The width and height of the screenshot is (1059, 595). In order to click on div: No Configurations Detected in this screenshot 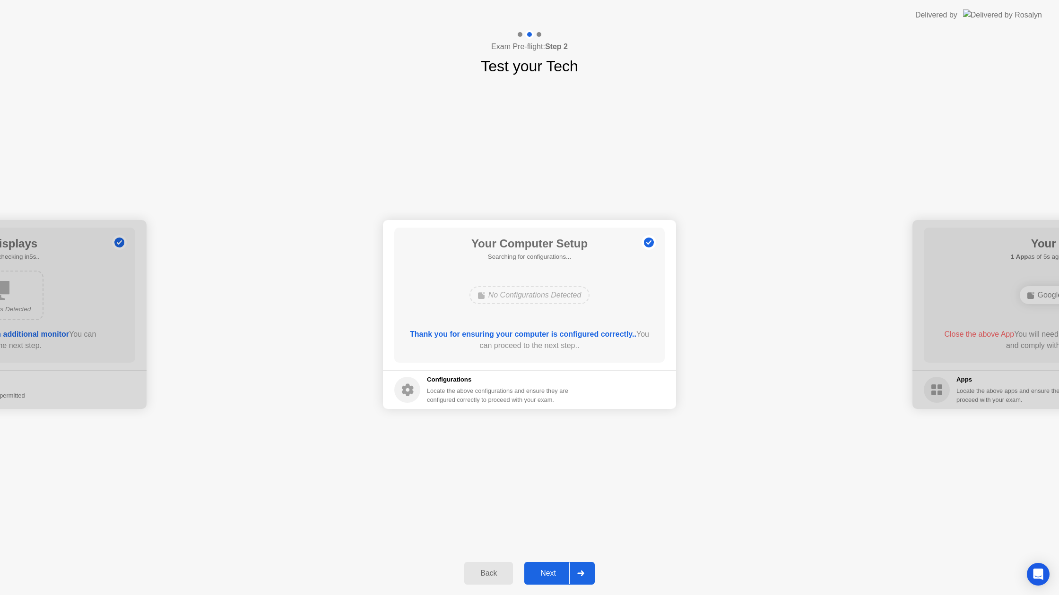, I will do `click(529, 295)`.